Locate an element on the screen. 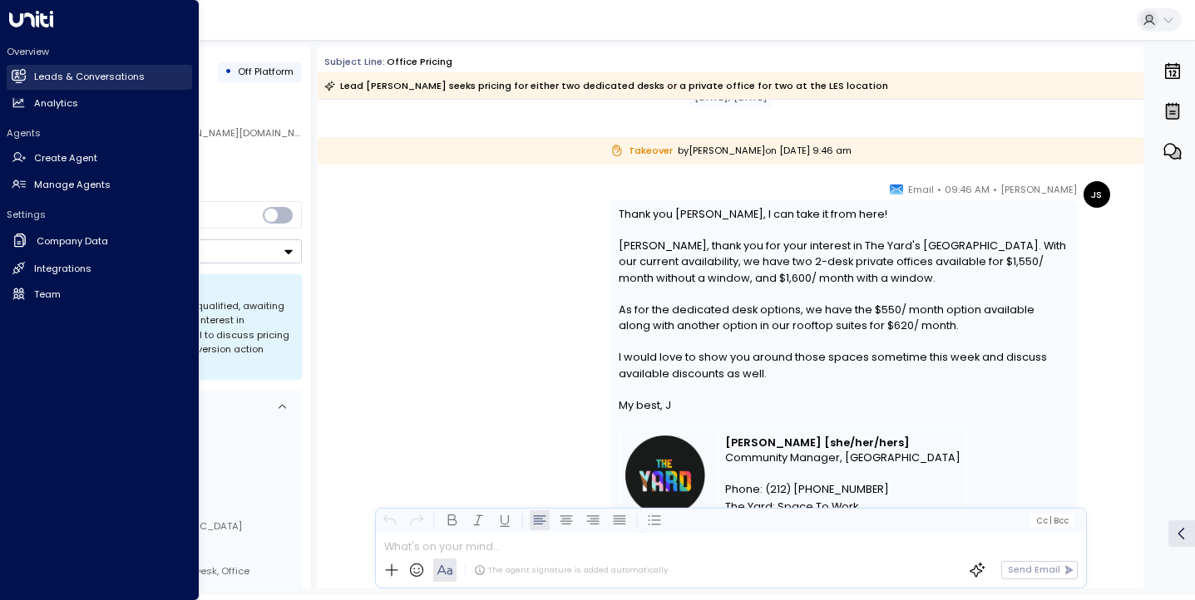 This screenshot has width=1195, height=600. span: Cc Bcc is located at coordinates (1051, 521).